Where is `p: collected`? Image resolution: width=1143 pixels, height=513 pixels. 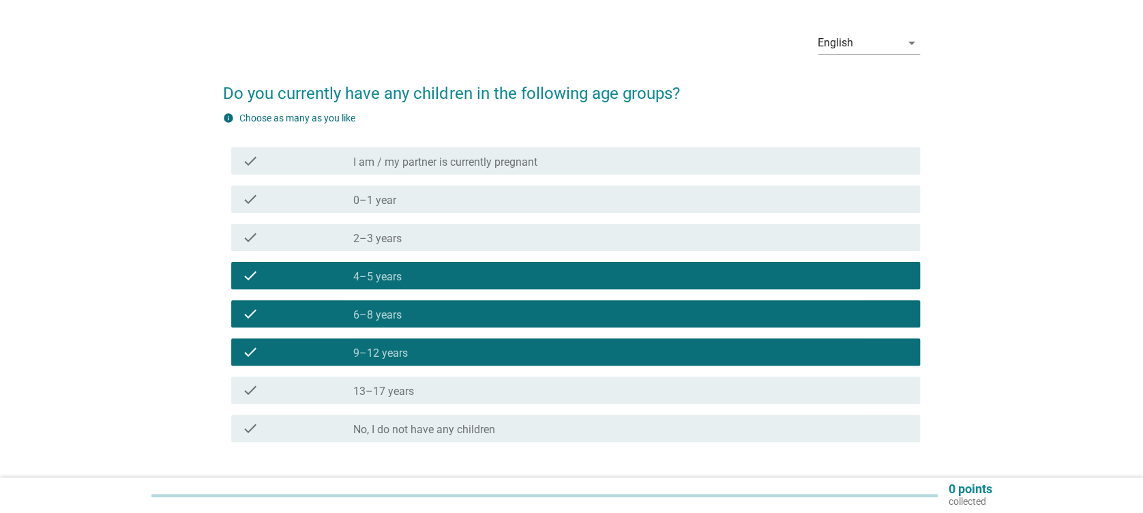
p: collected is located at coordinates (971, 501).